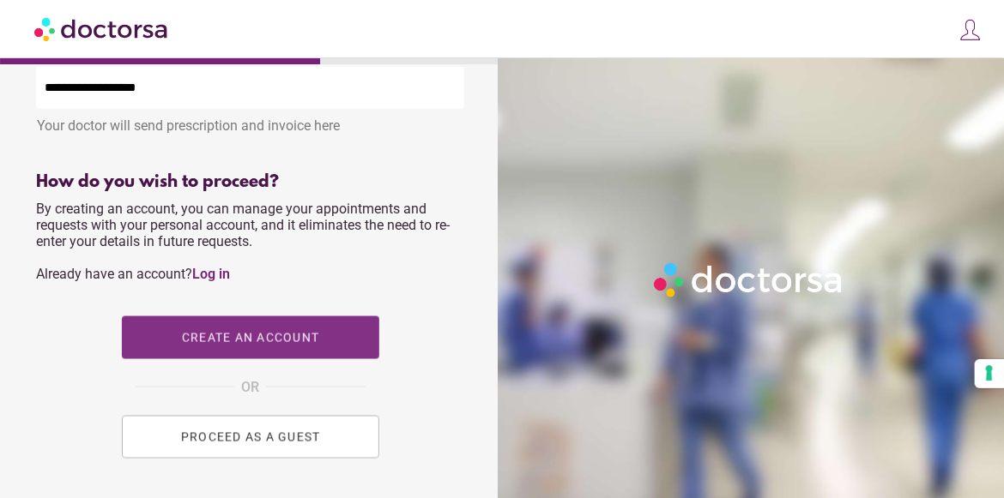  I want to click on a: Log in, so click(211, 274).